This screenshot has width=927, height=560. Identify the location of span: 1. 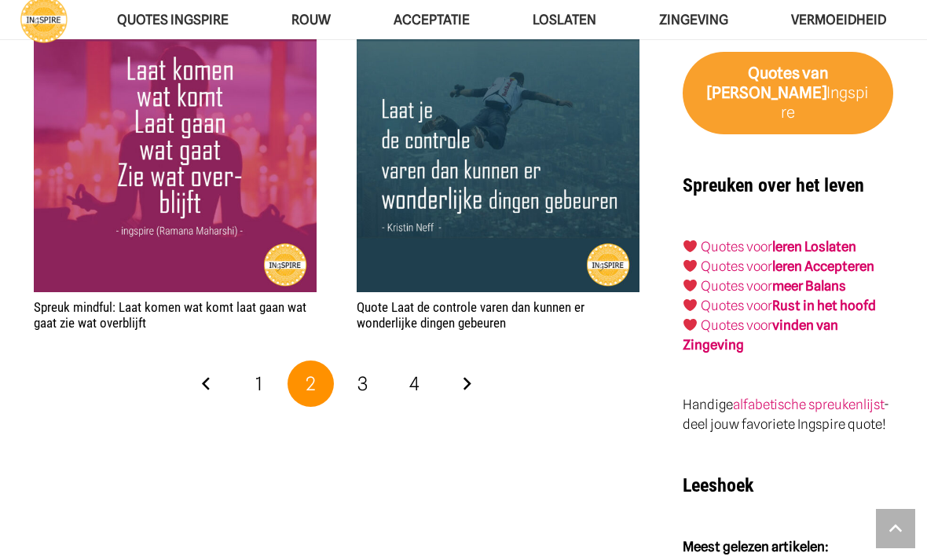
(258, 383).